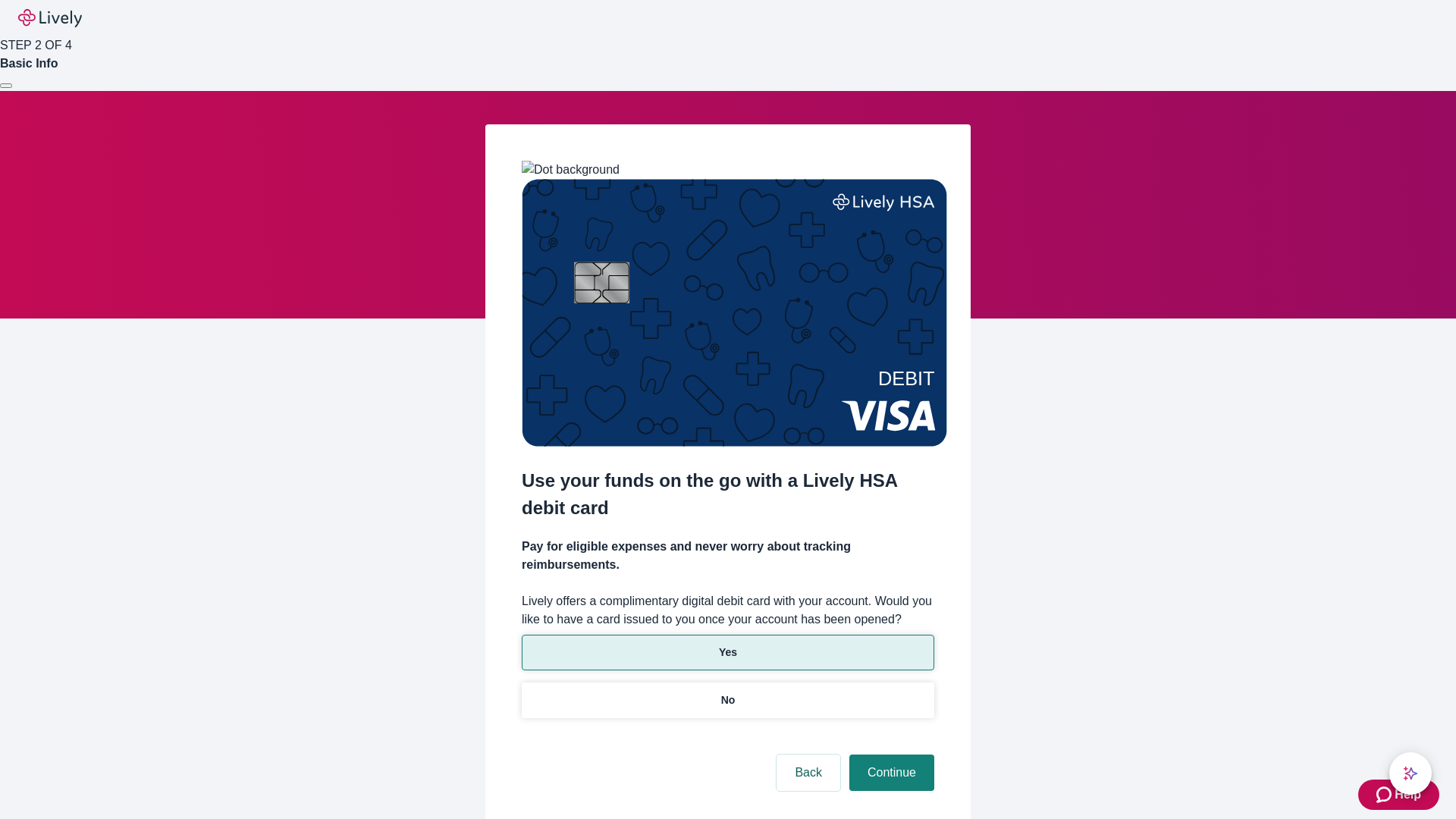 The height and width of the screenshot is (819, 1456). What do you see at coordinates (1386, 795) in the screenshot?
I see `svg: Zendesk support icon` at bounding box center [1386, 795].